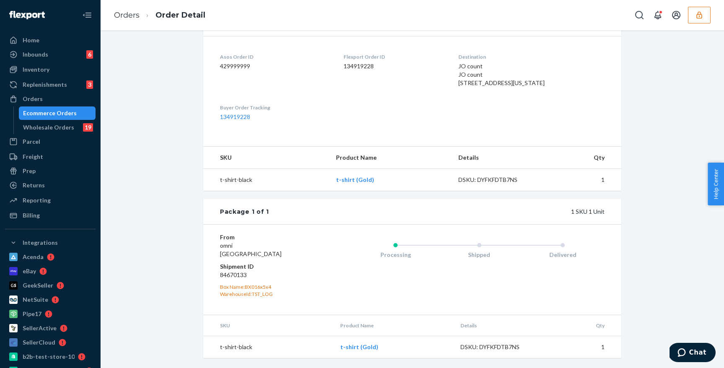 The width and height of the screenshot is (724, 368). What do you see at coordinates (57, 127) in the screenshot?
I see `a: Wholesale Orders19` at bounding box center [57, 127].